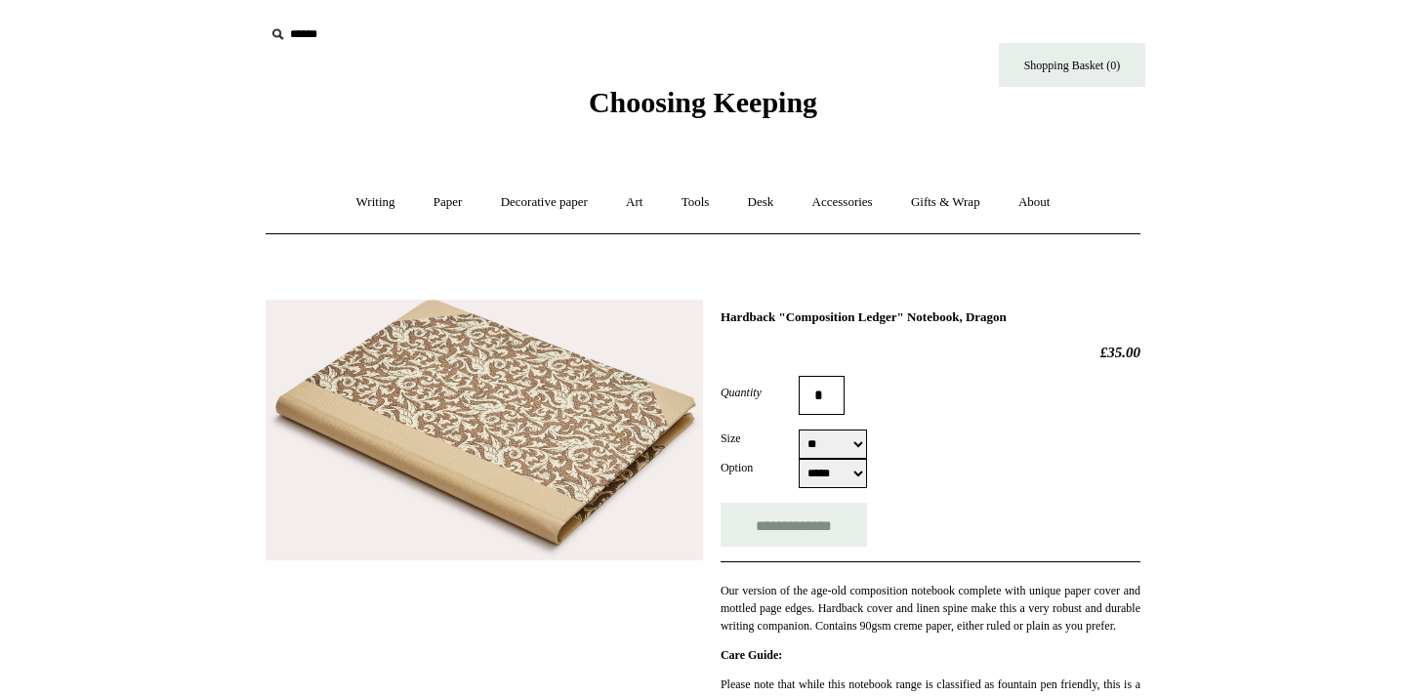  I want to click on a: Gifts & Wrap, so click(945, 202).